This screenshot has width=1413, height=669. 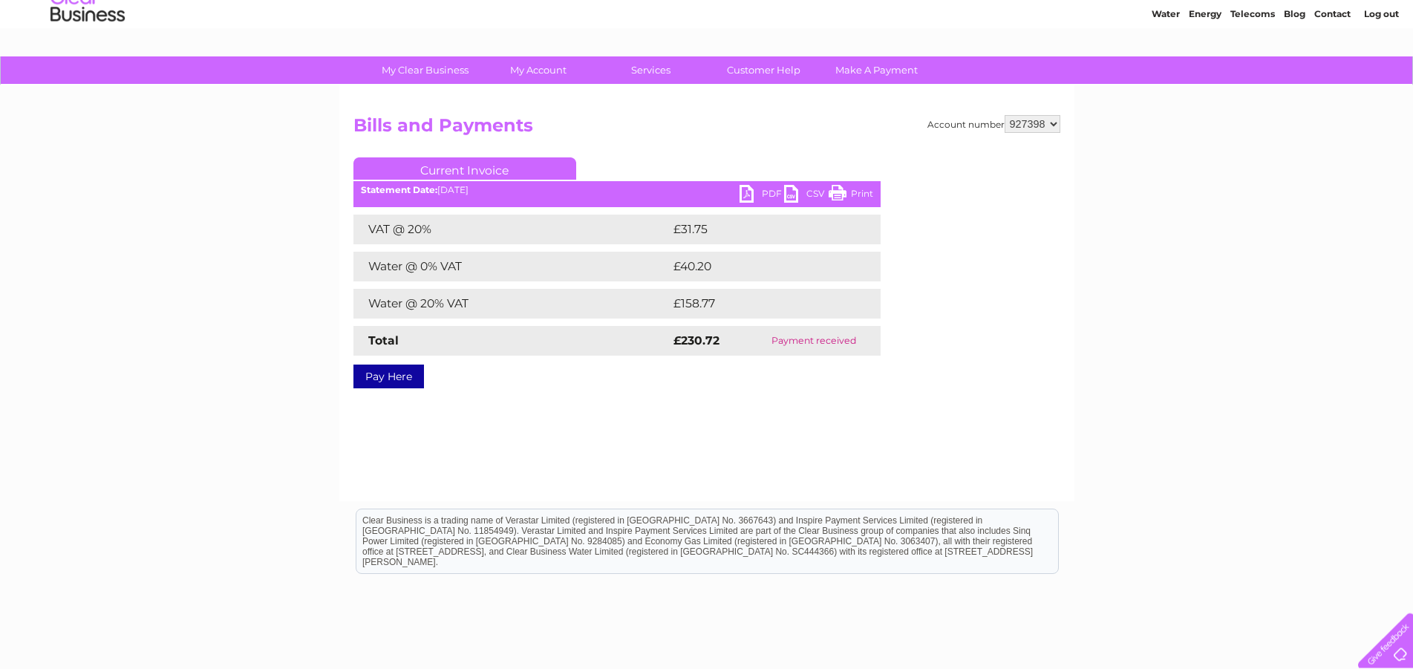 I want to click on td: Water @ 20% VAT, so click(x=512, y=304).